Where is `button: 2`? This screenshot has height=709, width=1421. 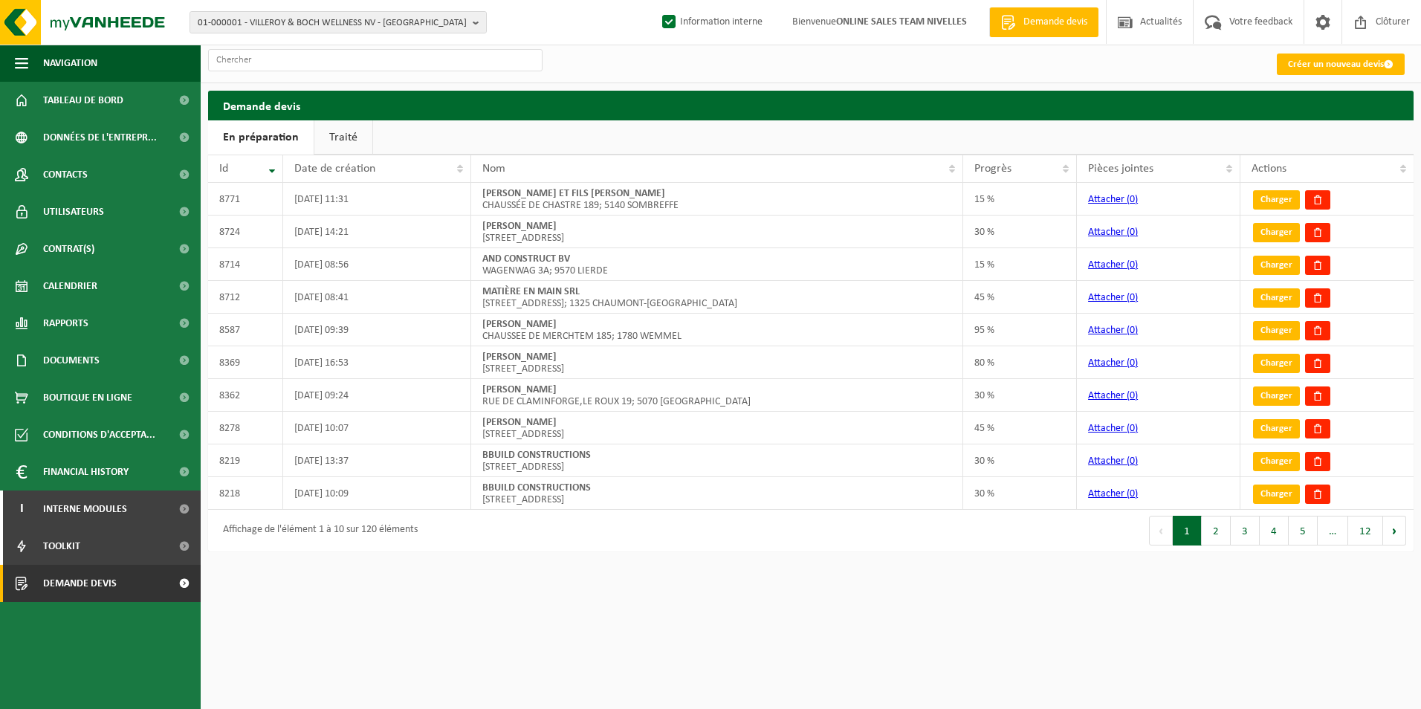
button: 2 is located at coordinates (1216, 531).